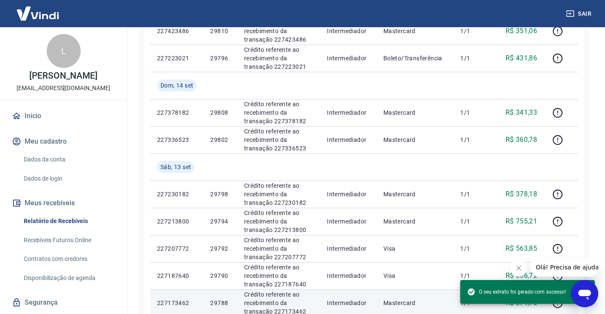 This screenshot has width=605, height=314. What do you see at coordinates (220, 276) in the screenshot?
I see `p: 29790` at bounding box center [220, 276].